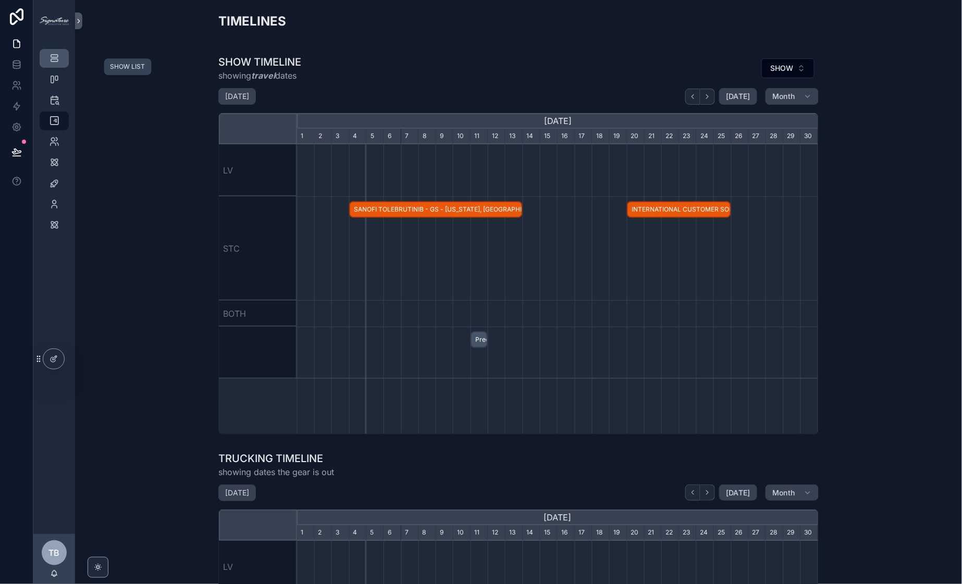  I want to click on div: BOTH, so click(258, 314).